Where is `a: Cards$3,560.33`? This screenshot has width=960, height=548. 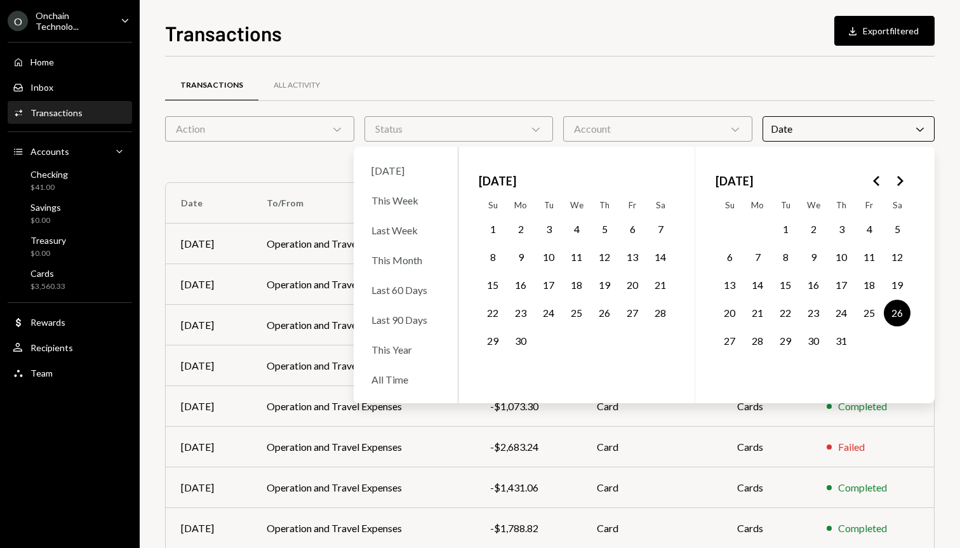
a: Cards$3,560.33 is located at coordinates (70, 279).